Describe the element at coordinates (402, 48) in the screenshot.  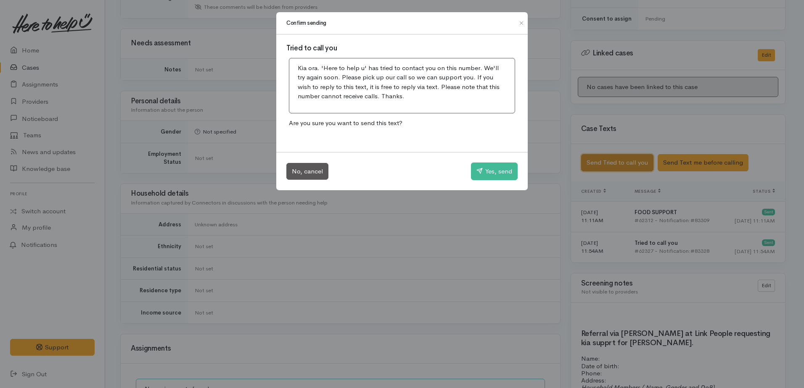
I see `h3: Tried to call you` at that location.